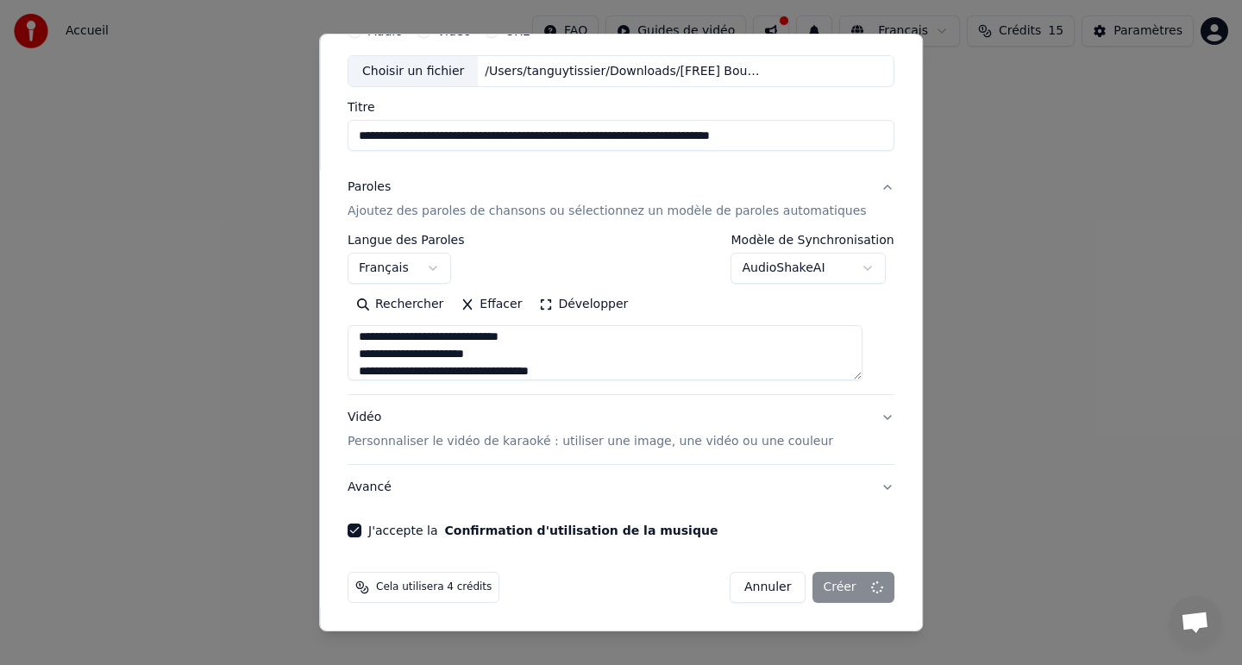 The height and width of the screenshot is (665, 1242). I want to click on label: Audio, so click(386, 31).